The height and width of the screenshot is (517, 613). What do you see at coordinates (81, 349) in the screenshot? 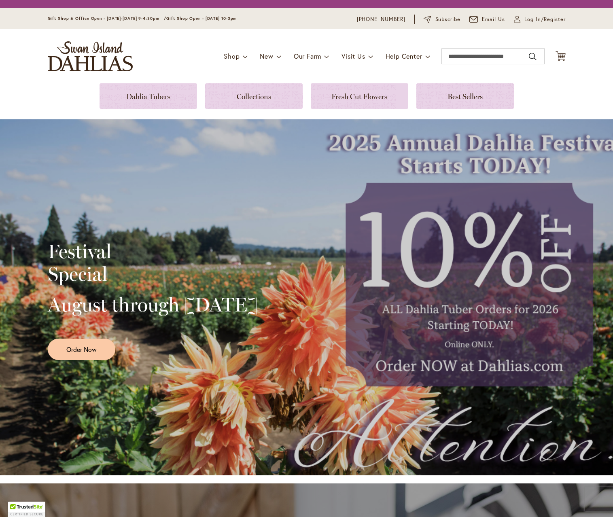
I see `a: Order Now` at bounding box center [81, 349].